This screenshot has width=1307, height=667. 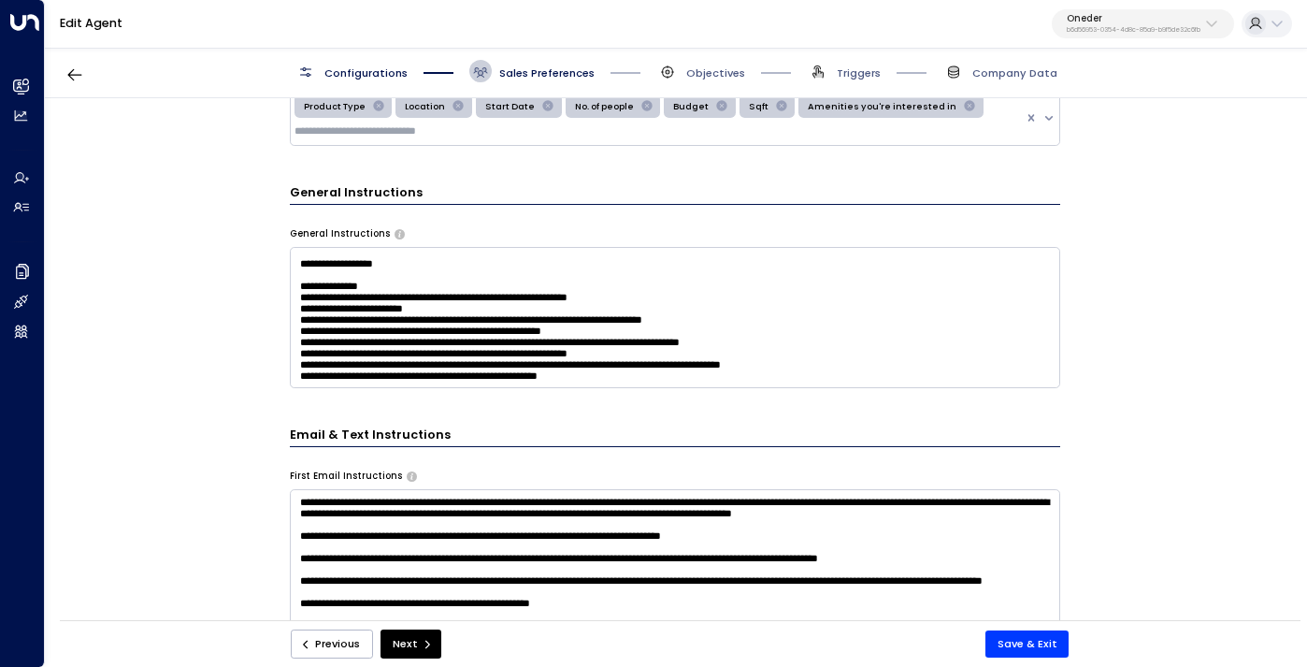 I want to click on div: Remove Product Type, so click(x=379, y=107).